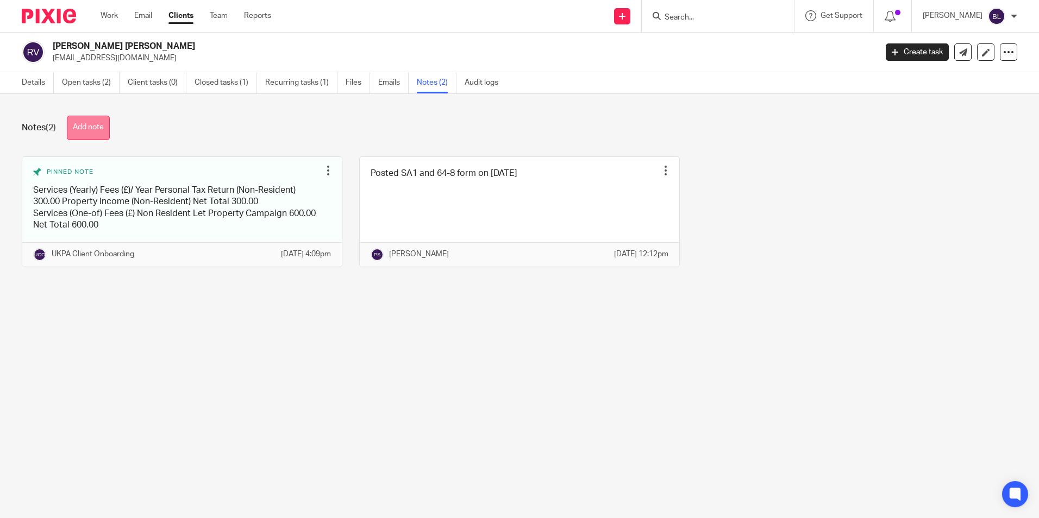 The width and height of the screenshot is (1039, 518). Describe the element at coordinates (258, 16) in the screenshot. I see `a: Reports` at that location.